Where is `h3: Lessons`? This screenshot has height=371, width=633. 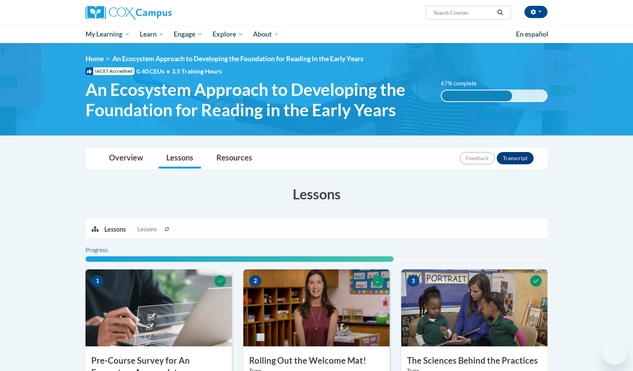
h3: Lessons is located at coordinates (316, 194).